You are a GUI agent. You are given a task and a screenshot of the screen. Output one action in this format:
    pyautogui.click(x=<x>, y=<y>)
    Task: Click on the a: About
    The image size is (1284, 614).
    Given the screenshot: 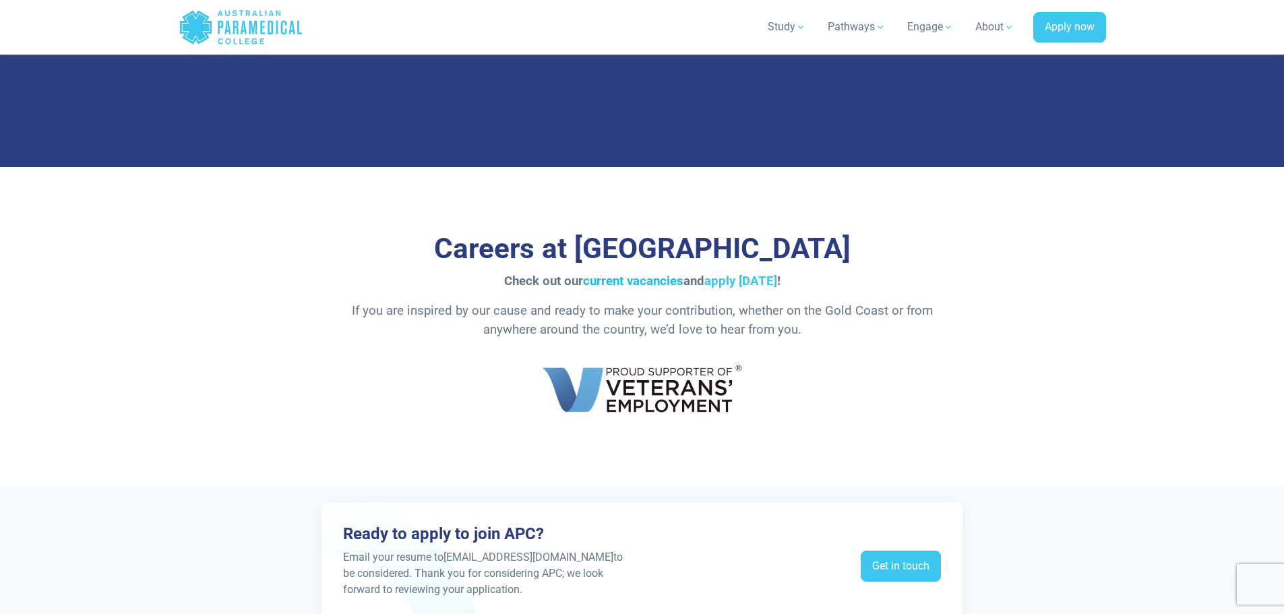 What is the action you would take?
    pyautogui.click(x=995, y=27)
    